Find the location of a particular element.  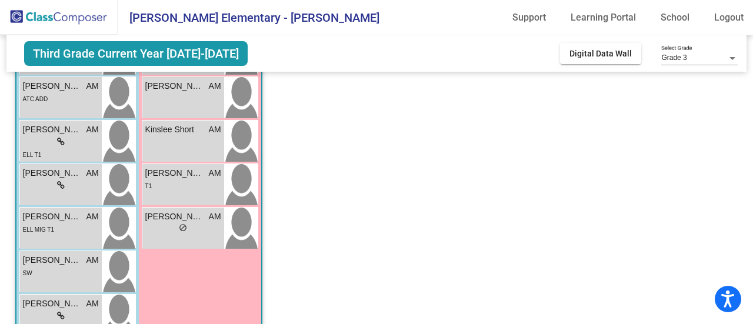

span: ATC ADD is located at coordinates (35, 99).